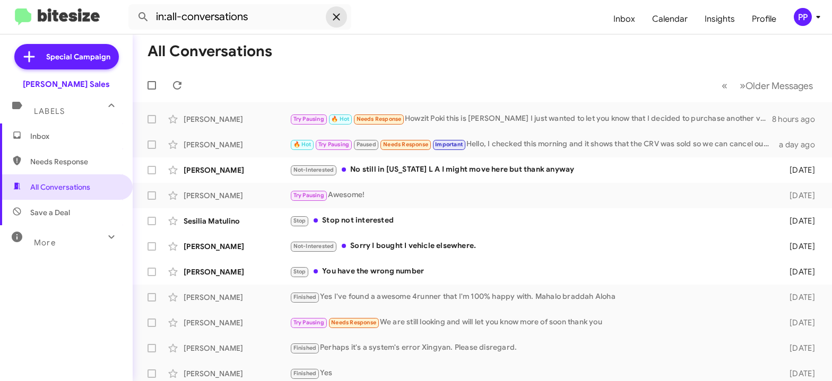 Image resolution: width=832 pixels, height=381 pixels. What do you see at coordinates (50, 213) in the screenshot?
I see `span: Save a Deal` at bounding box center [50, 213].